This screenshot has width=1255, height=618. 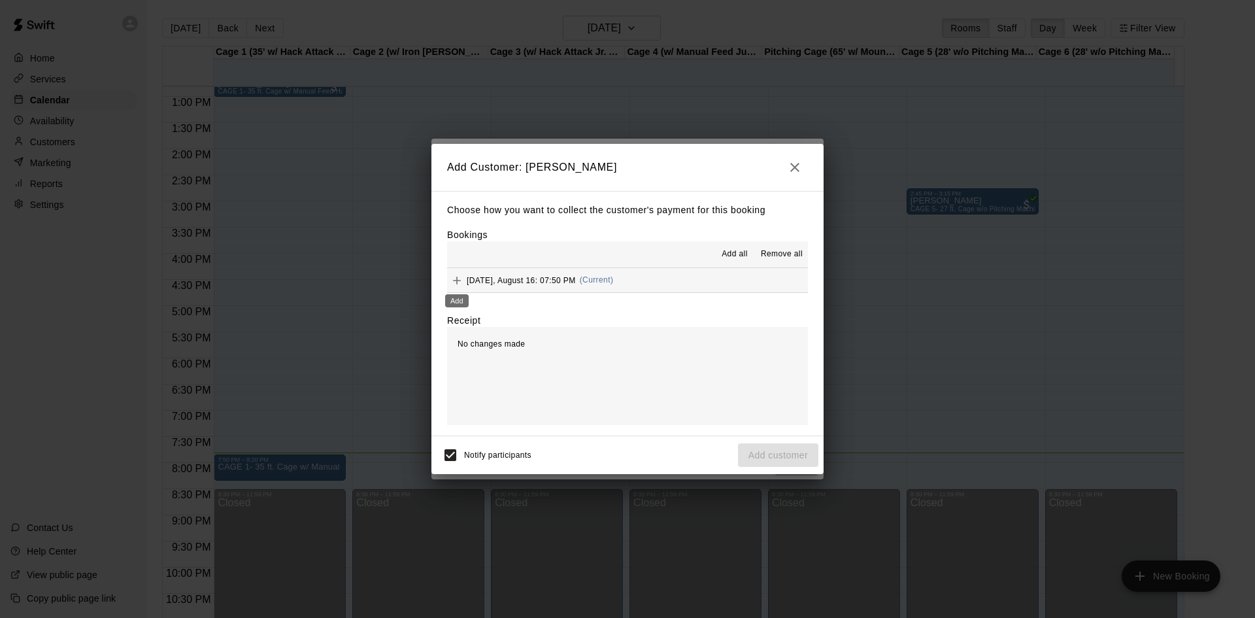 I want to click on p: Choose how you want to collect the customer's payment for this booking, so click(x=627, y=210).